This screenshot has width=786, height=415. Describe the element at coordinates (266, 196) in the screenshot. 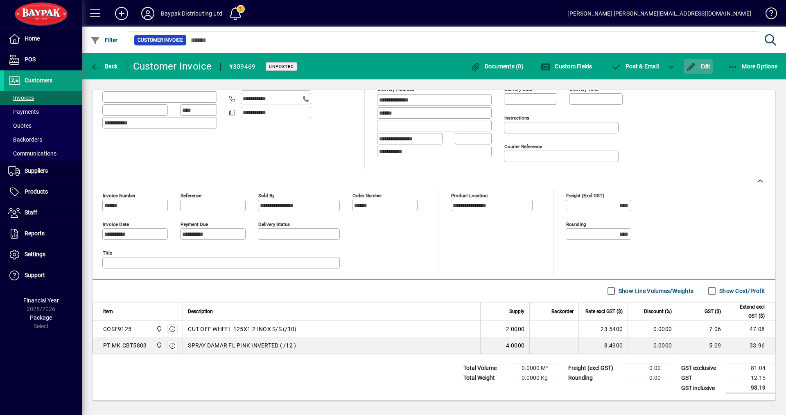

I see `mat-label: Sold by` at that location.